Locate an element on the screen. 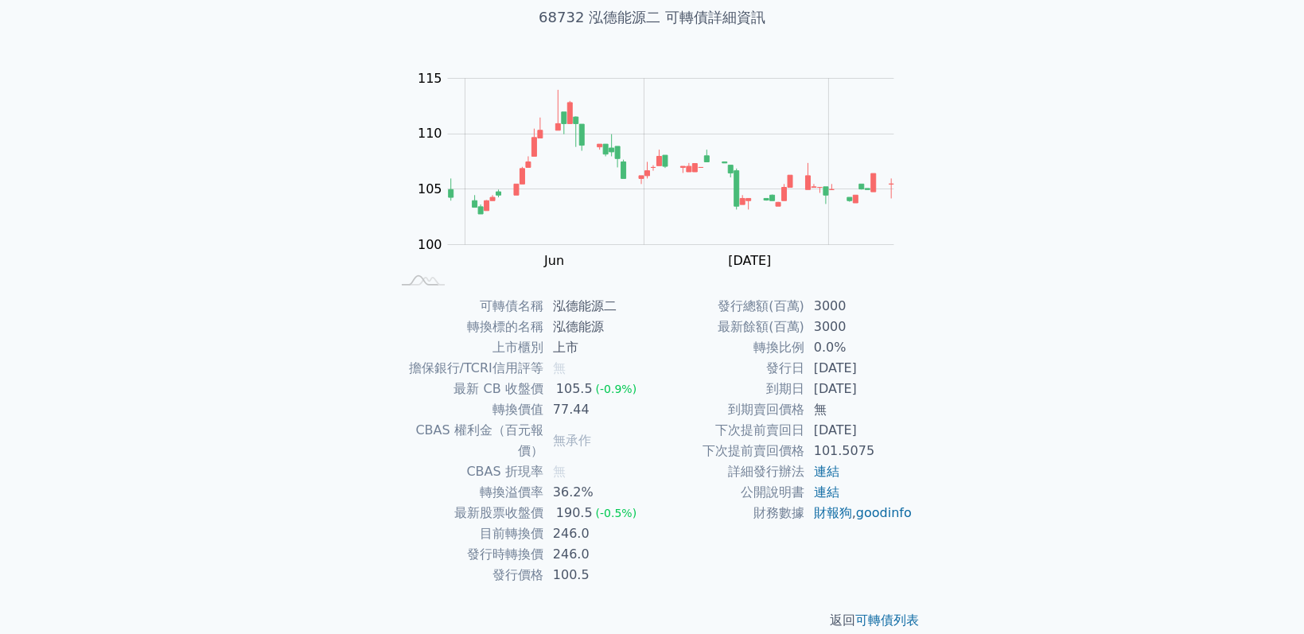  a: goodinfo is located at coordinates (884, 512).